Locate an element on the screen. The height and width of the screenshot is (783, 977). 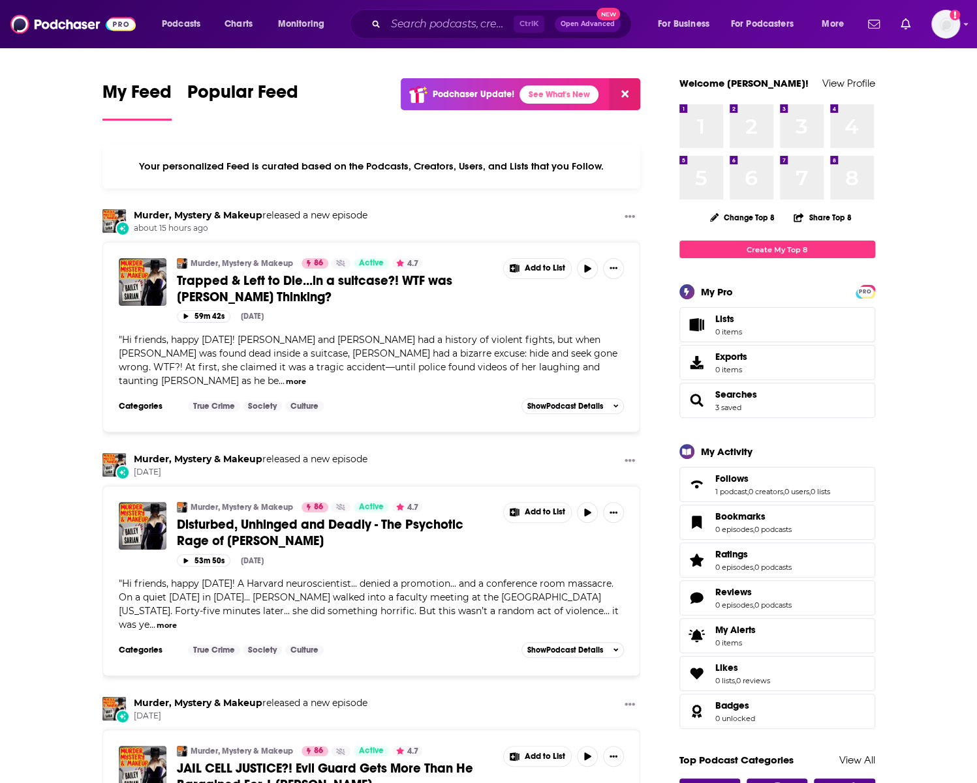
span: My Alerts is located at coordinates (697, 636).